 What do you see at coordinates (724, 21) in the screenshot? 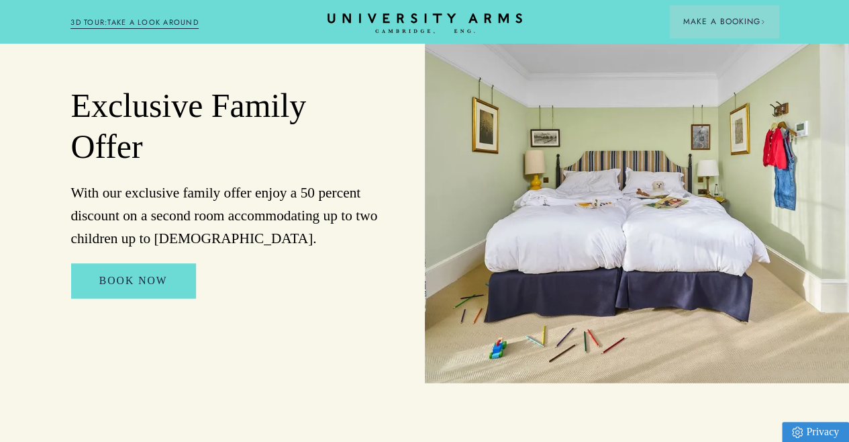
I see `span: Make a Booking` at bounding box center [724, 21].